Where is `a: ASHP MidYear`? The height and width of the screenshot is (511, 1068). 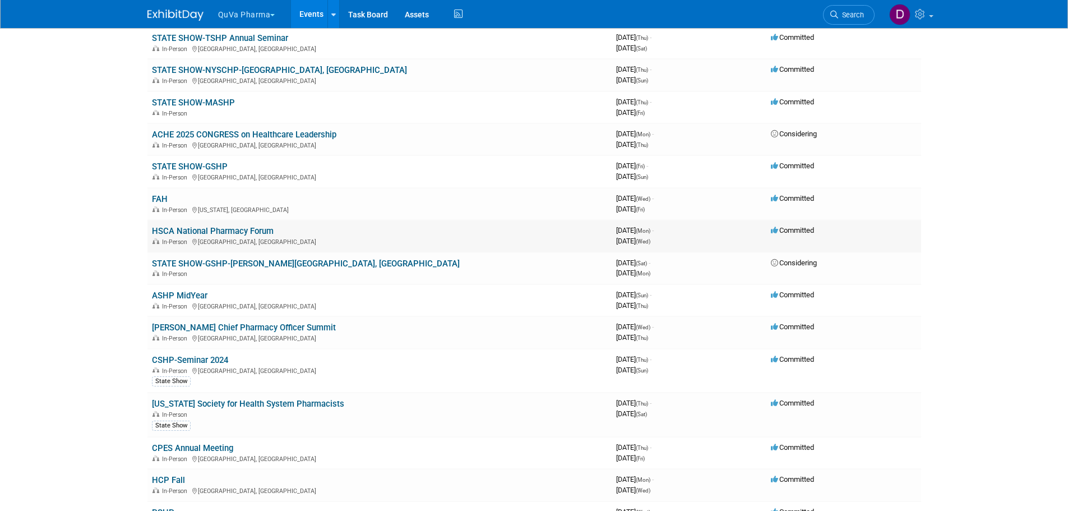 a: ASHP MidYear is located at coordinates (179, 296).